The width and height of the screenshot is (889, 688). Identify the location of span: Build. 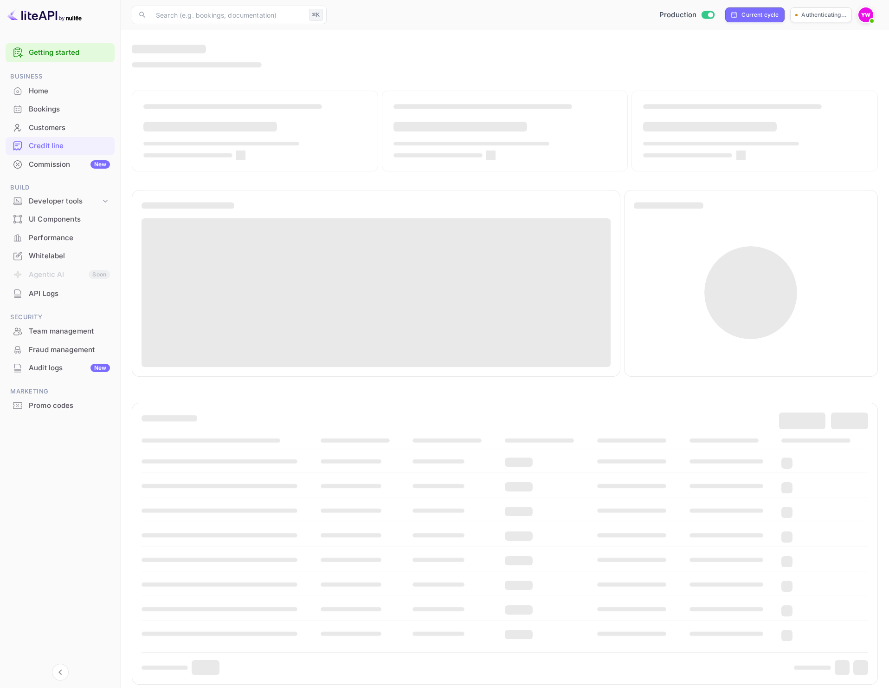
(60, 188).